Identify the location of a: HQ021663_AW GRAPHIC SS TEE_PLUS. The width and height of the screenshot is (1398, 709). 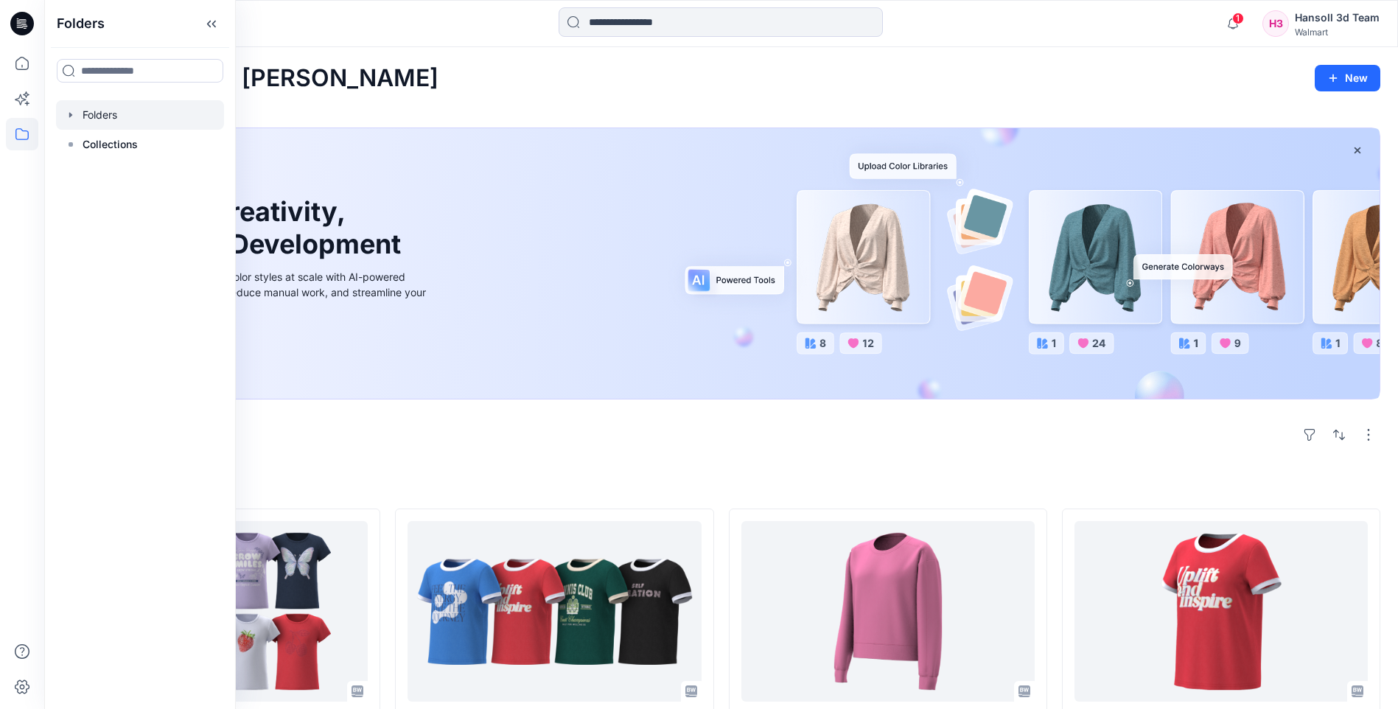
(1221, 611).